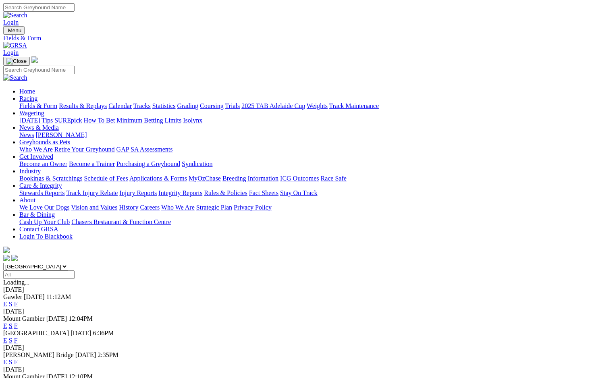  What do you see at coordinates (205, 178) in the screenshot?
I see `a: MyOzChase` at bounding box center [205, 178].